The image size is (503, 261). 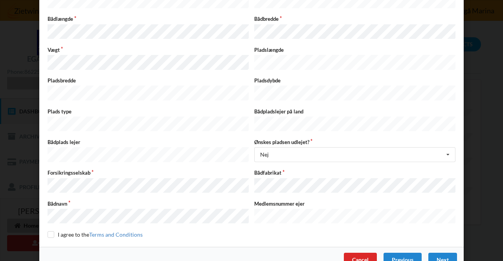 What do you see at coordinates (148, 204) in the screenshot?
I see `label: Bådnavn` at bounding box center [148, 204].